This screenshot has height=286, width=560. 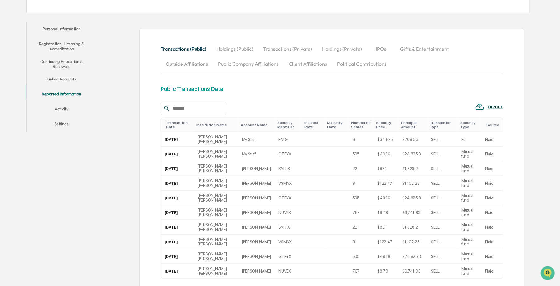 What do you see at coordinates (248, 64) in the screenshot?
I see `button: Public Company Affiliations` at bounding box center [248, 64].